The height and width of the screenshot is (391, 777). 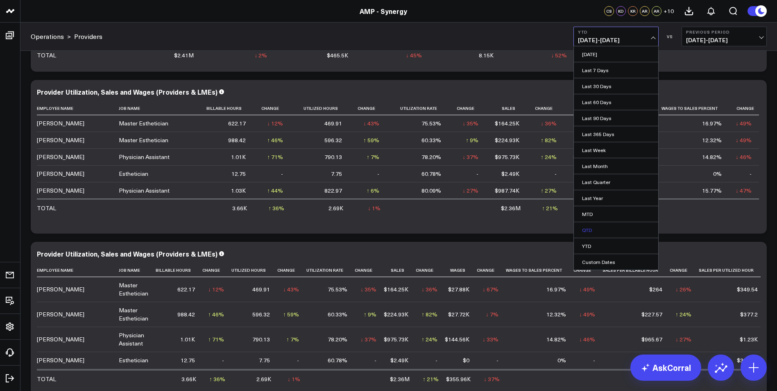 I want to click on b: Previous Period, so click(x=724, y=32).